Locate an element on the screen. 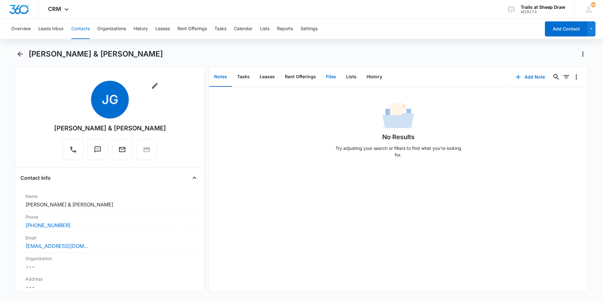 The width and height of the screenshot is (603, 301). p: Try adjusting your search or filters to find what you’re looking for. is located at coordinates (398, 151).